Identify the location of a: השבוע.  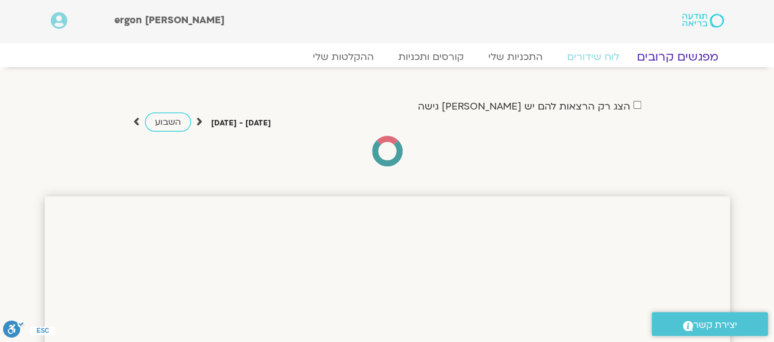
(168, 122).